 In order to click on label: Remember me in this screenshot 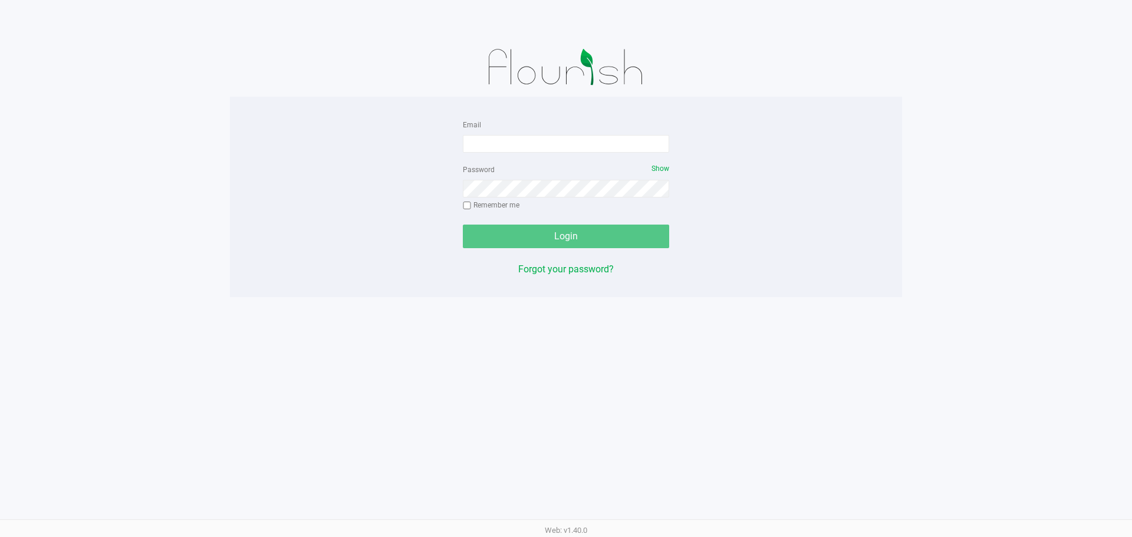, I will do `click(491, 205)`.